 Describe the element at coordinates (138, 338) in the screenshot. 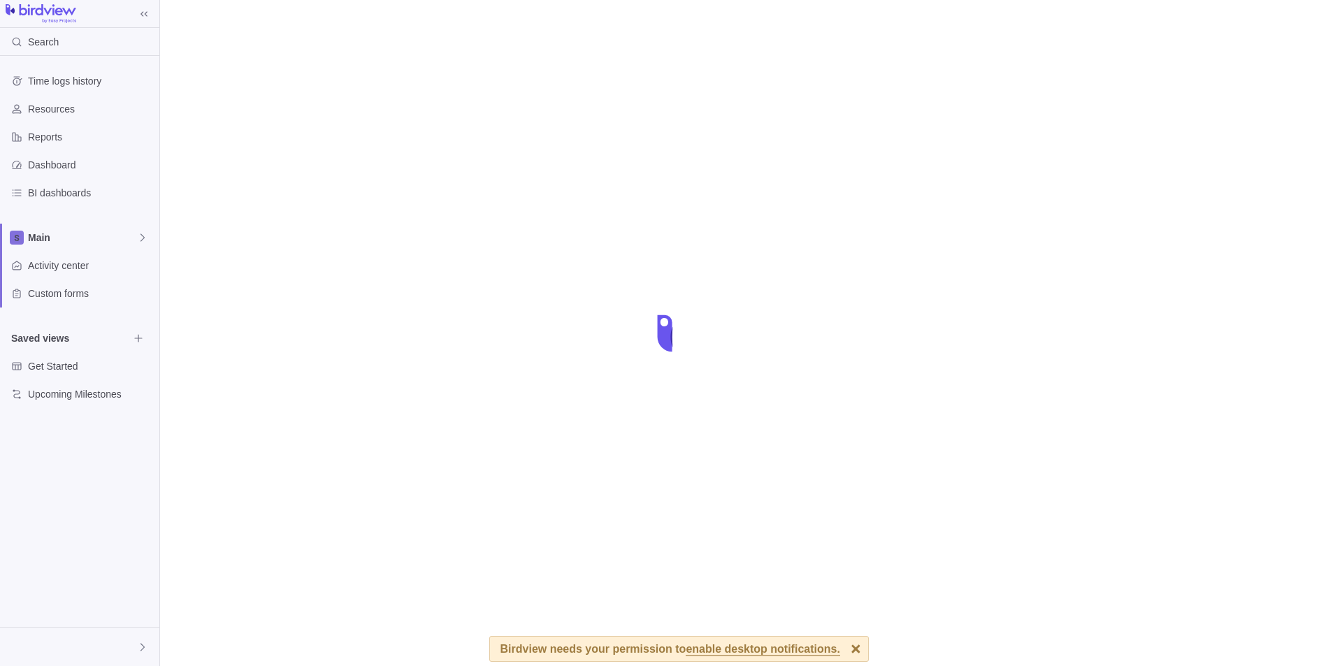

I see `span: Browse views` at that location.